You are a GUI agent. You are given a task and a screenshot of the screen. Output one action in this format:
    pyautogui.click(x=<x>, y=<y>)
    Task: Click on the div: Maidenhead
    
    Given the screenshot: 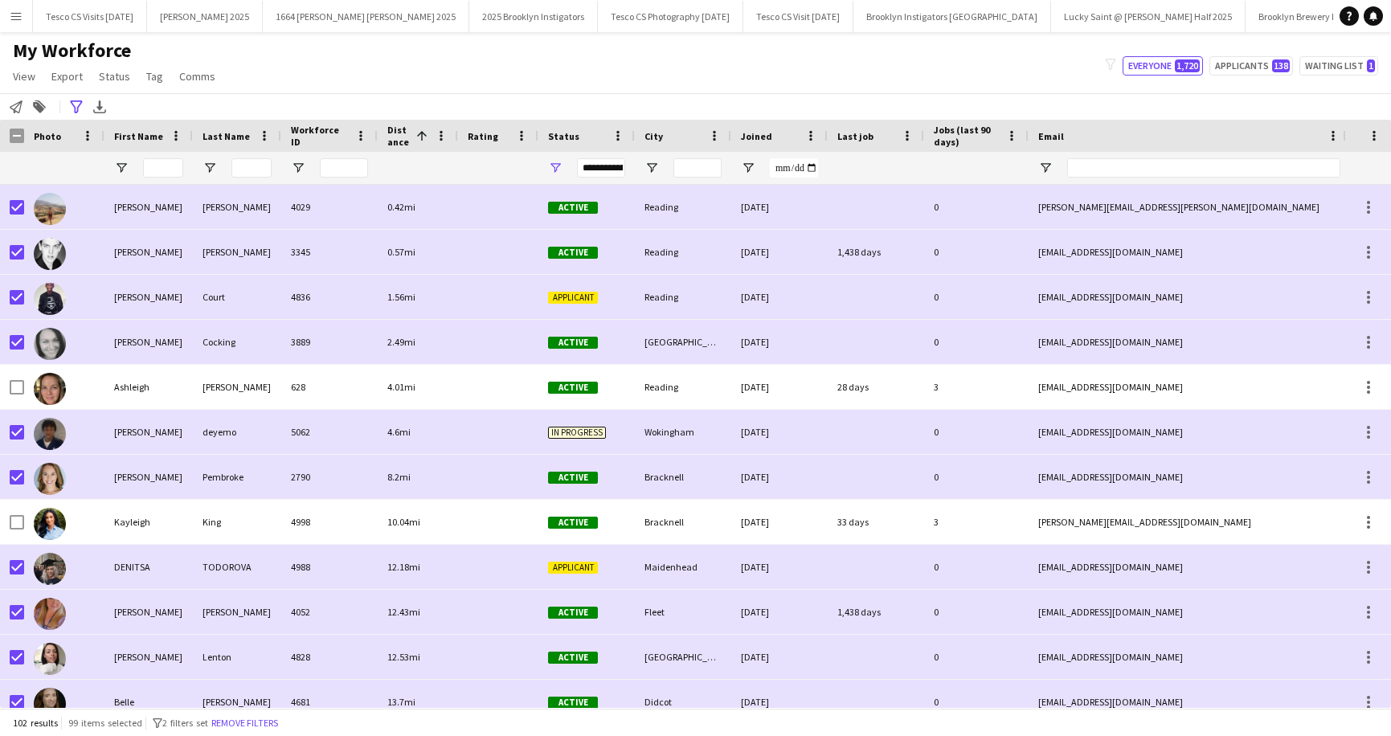 What is the action you would take?
    pyautogui.click(x=683, y=567)
    